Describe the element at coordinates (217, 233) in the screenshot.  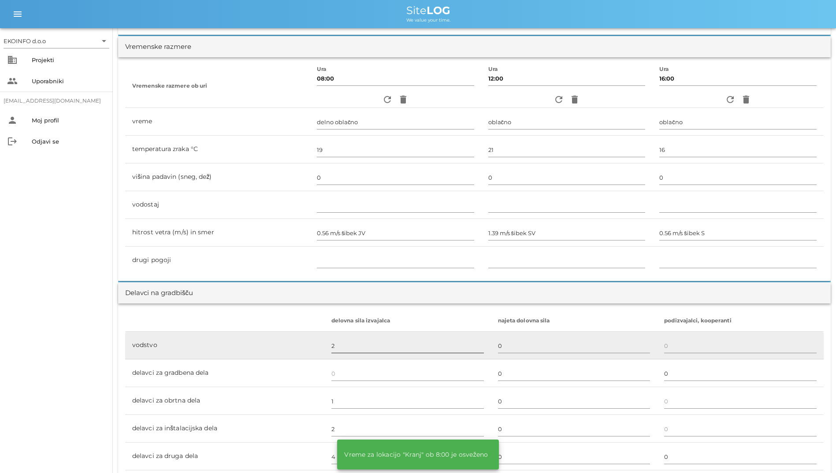
I see `td: hitrost vetra (m/s) in smer` at that location.